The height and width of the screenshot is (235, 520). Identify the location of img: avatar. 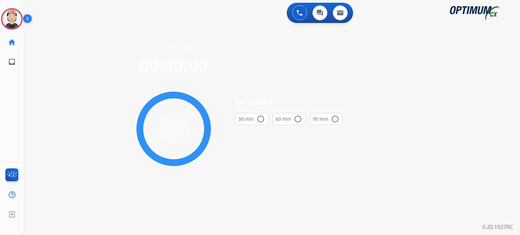
(12, 19).